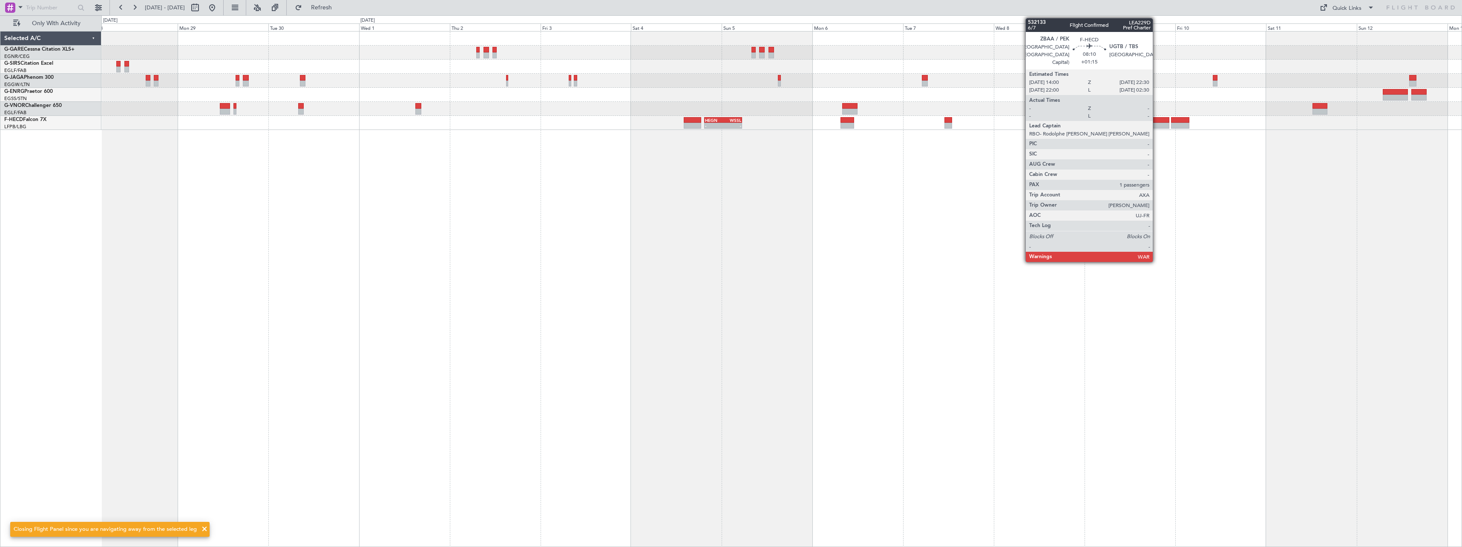 The width and height of the screenshot is (1462, 547). Describe the element at coordinates (12, 63) in the screenshot. I see `span: G-SIRS` at that location.